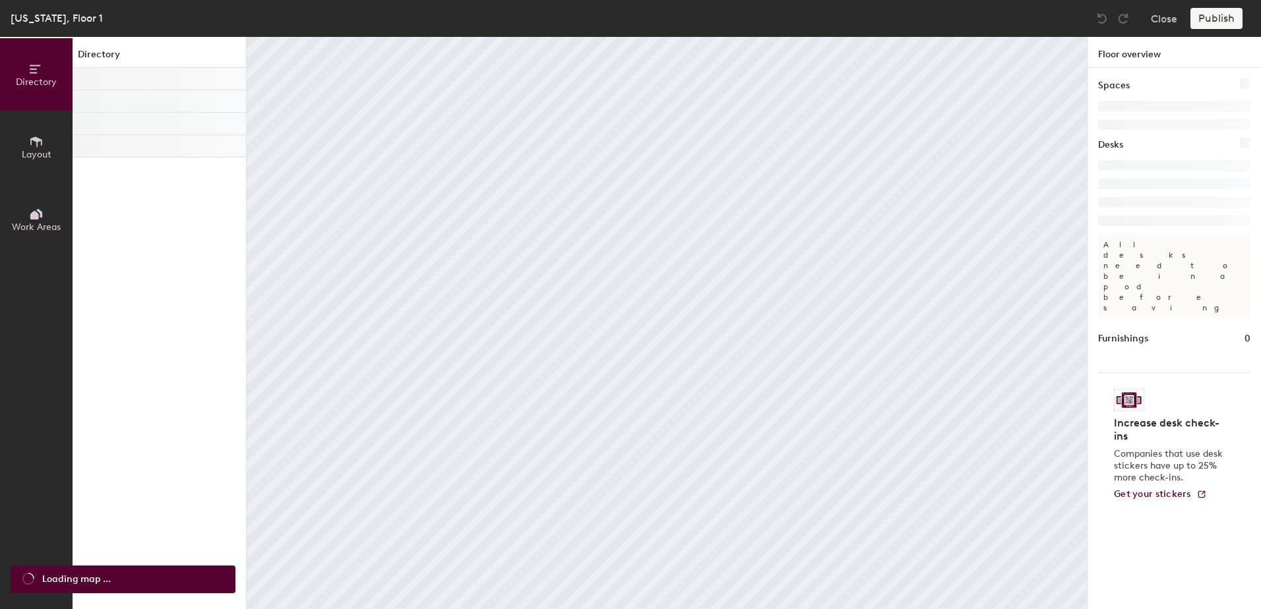  Describe the element at coordinates (1164, 18) in the screenshot. I see `button: Close` at that location.